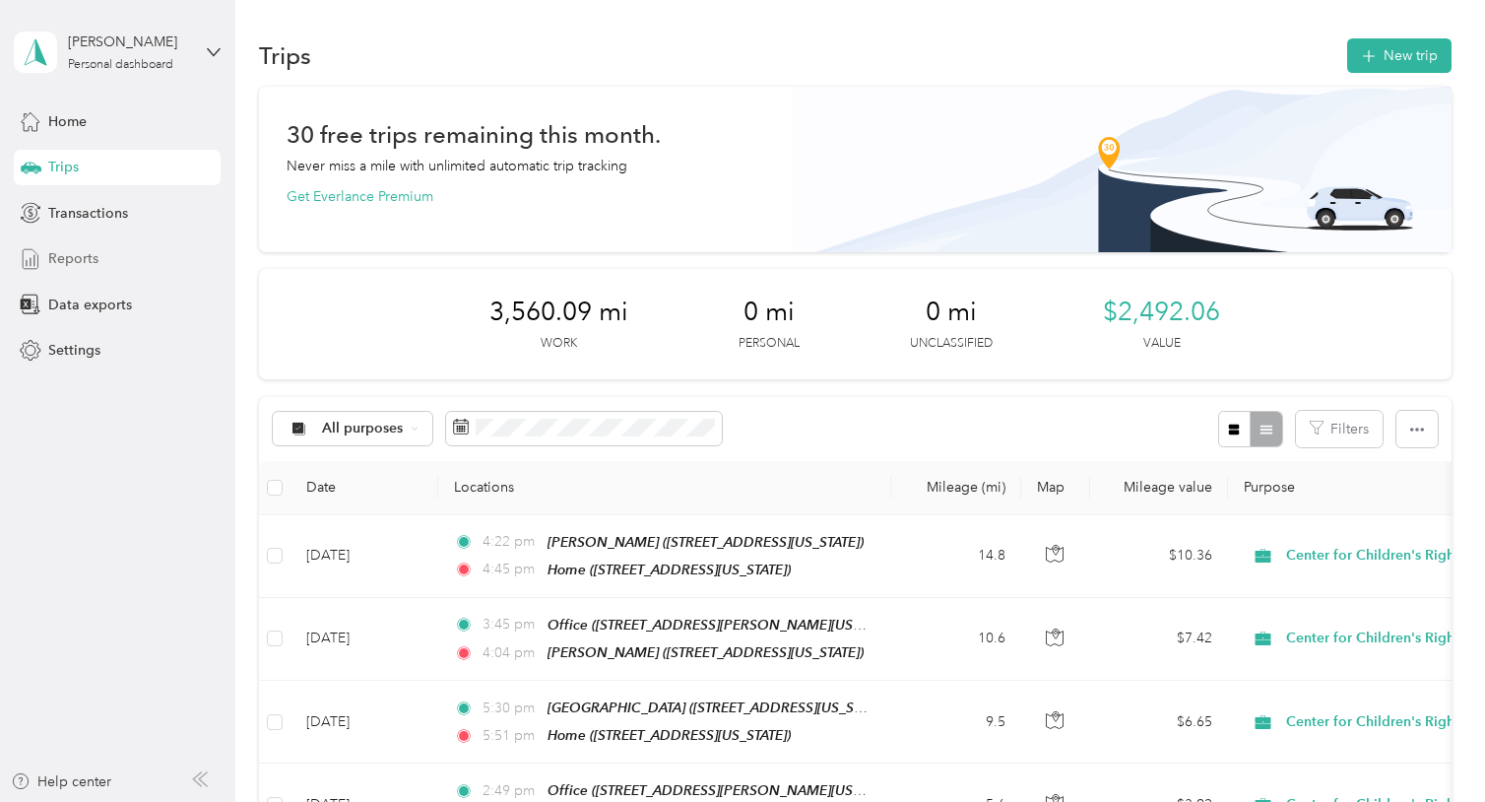 The width and height of the screenshot is (1485, 802). What do you see at coordinates (1162, 344) in the screenshot?
I see `p: Value` at bounding box center [1162, 344].